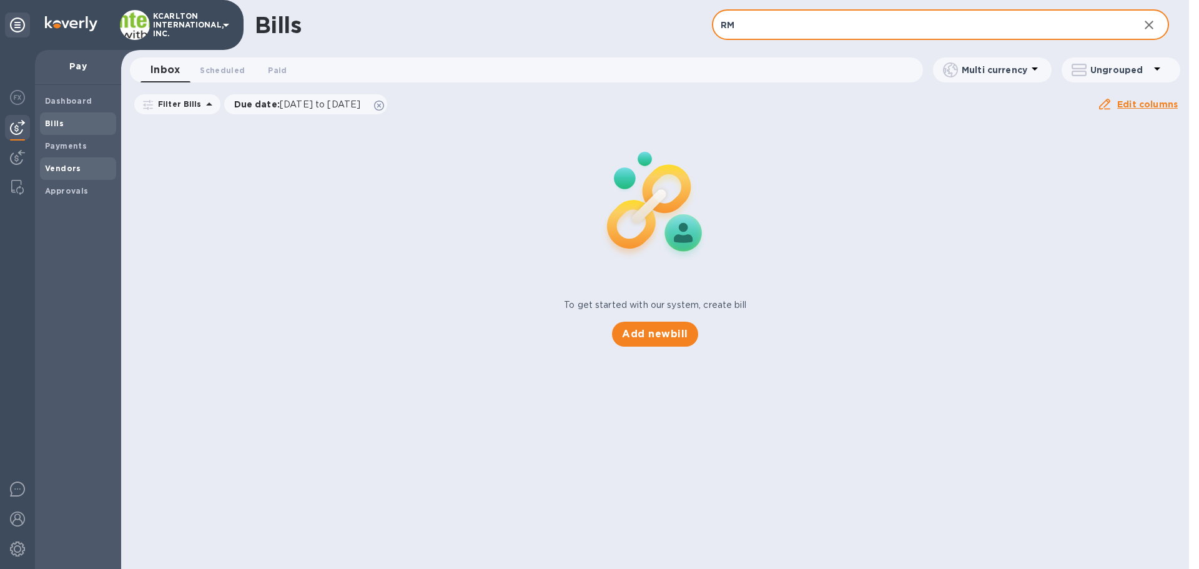 Image resolution: width=1199 pixels, height=569 pixels. What do you see at coordinates (300, 104) in the screenshot?
I see `p: Due date :` at bounding box center [300, 104].